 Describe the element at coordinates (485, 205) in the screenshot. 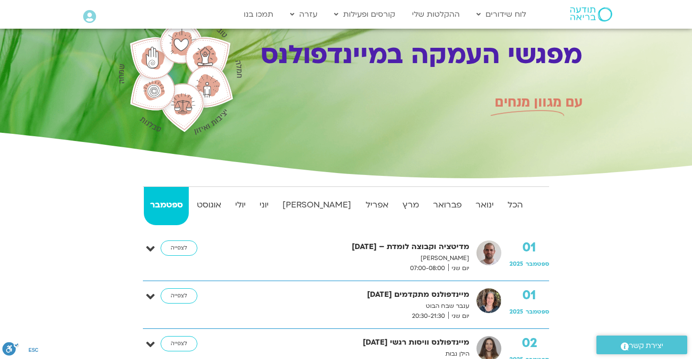

I see `strong: ינואר` at that location.